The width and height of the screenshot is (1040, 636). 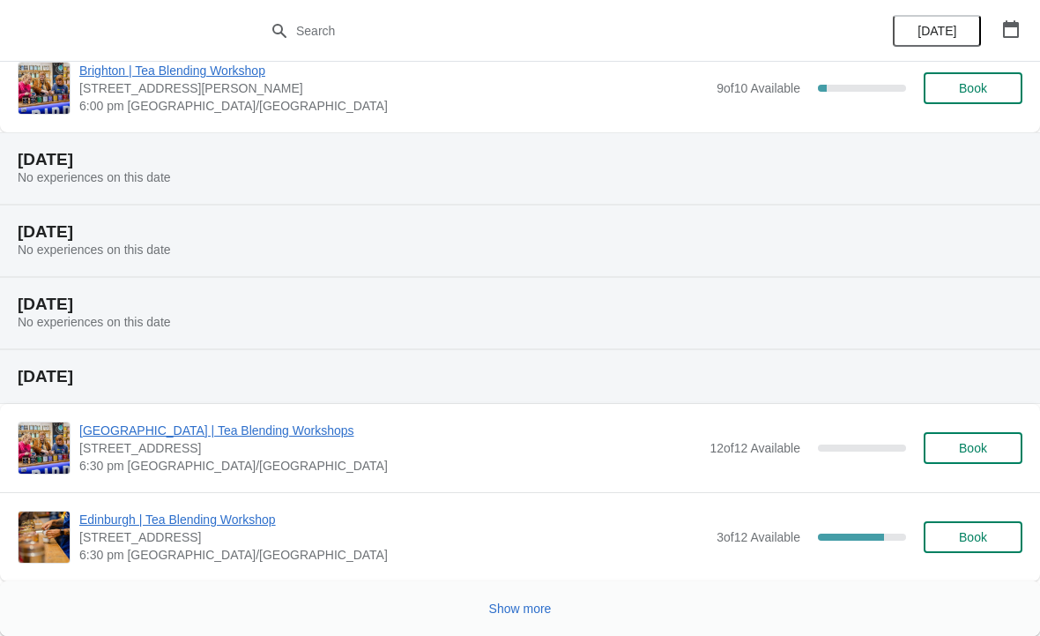 What do you see at coordinates (393, 519) in the screenshot?
I see `span: Edinburgh | Tea Blending Workshop` at bounding box center [393, 519].